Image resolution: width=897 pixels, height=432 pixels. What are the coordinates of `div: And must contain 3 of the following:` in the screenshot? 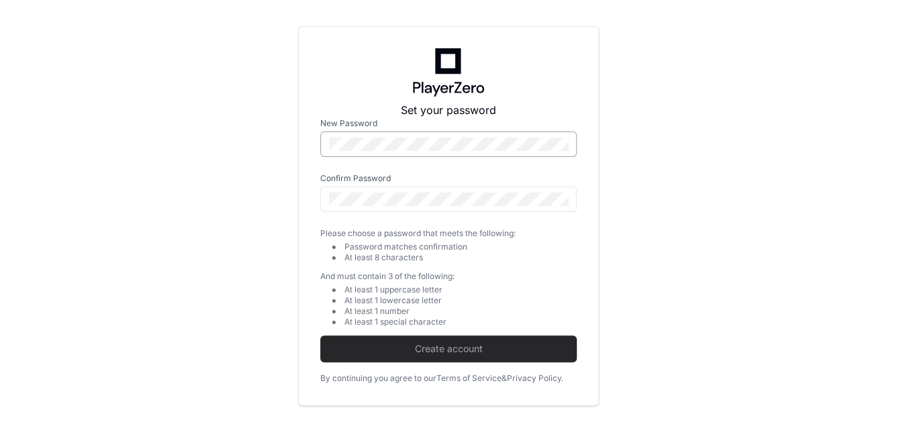 It's located at (449, 277).